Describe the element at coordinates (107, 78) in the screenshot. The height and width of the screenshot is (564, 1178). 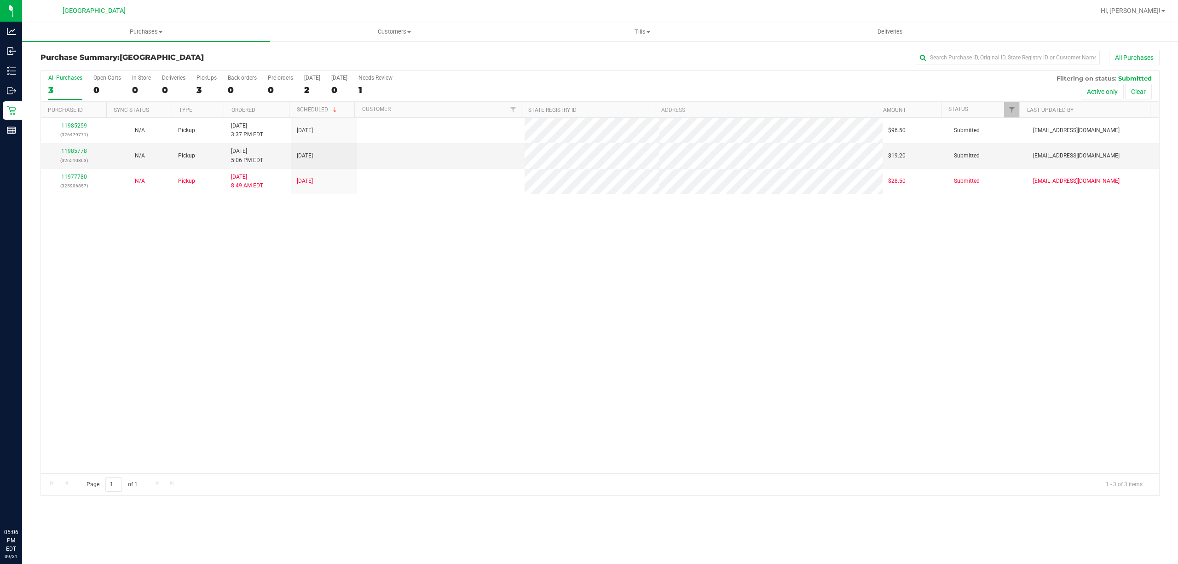
I see `div: Open Carts` at that location.